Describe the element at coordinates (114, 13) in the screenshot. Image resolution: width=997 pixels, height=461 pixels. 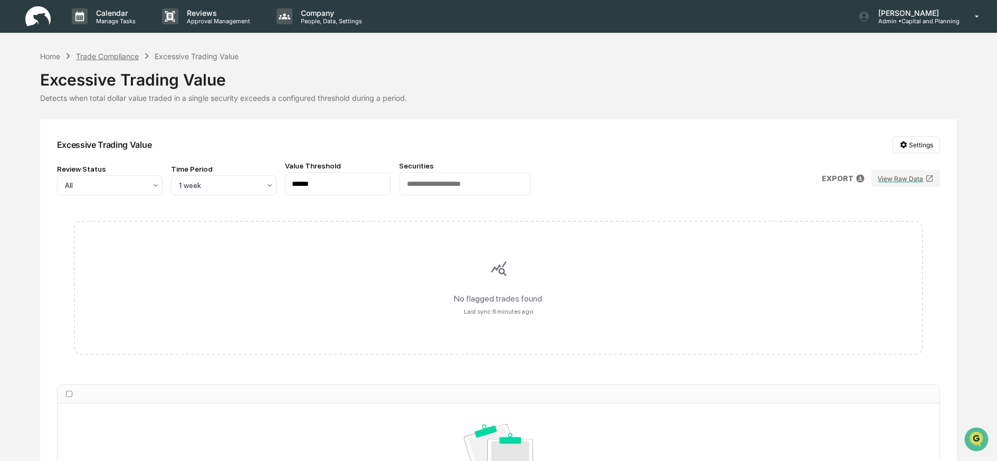
I see `p: Calendar` at that location.